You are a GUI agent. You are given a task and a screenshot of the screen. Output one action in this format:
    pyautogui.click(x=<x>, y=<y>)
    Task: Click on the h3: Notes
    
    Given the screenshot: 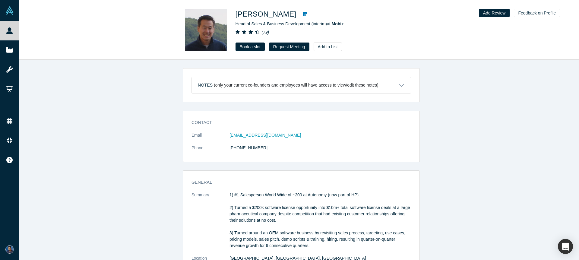 What is the action you would take?
    pyautogui.click(x=205, y=85)
    